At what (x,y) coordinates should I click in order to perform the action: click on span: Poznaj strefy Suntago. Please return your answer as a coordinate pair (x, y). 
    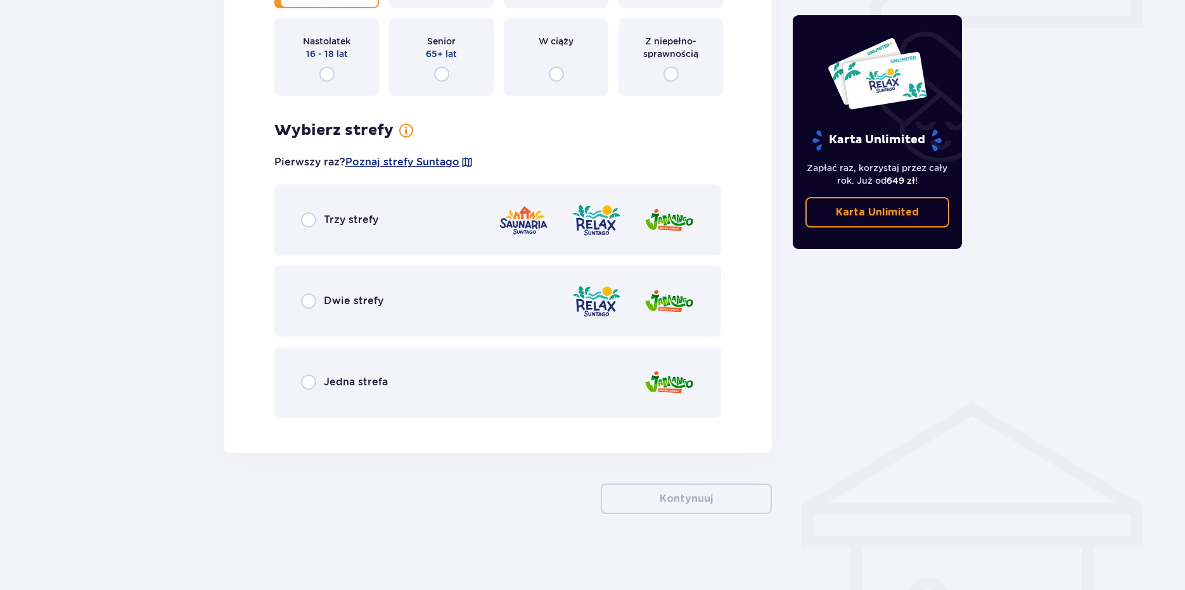
    Looking at the image, I should click on (402, 162).